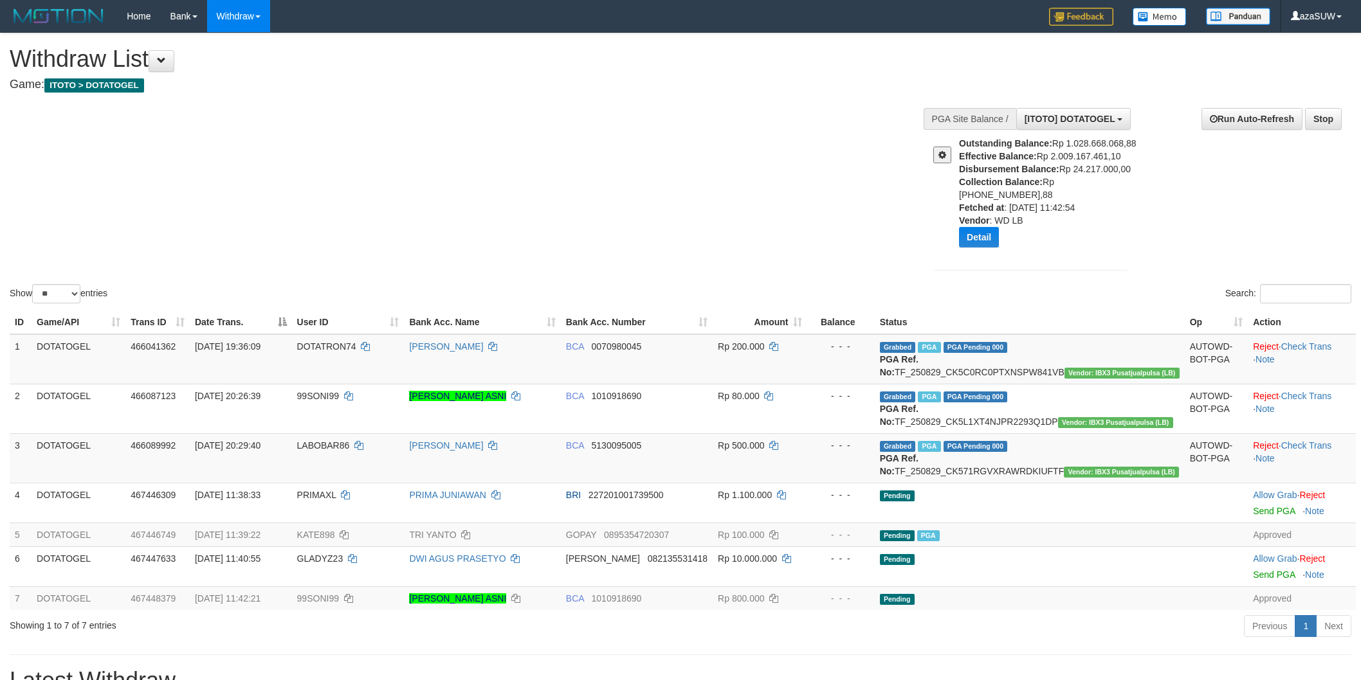 This screenshot has height=680, width=1361. Describe the element at coordinates (21, 458) in the screenshot. I see `td: 3` at that location.